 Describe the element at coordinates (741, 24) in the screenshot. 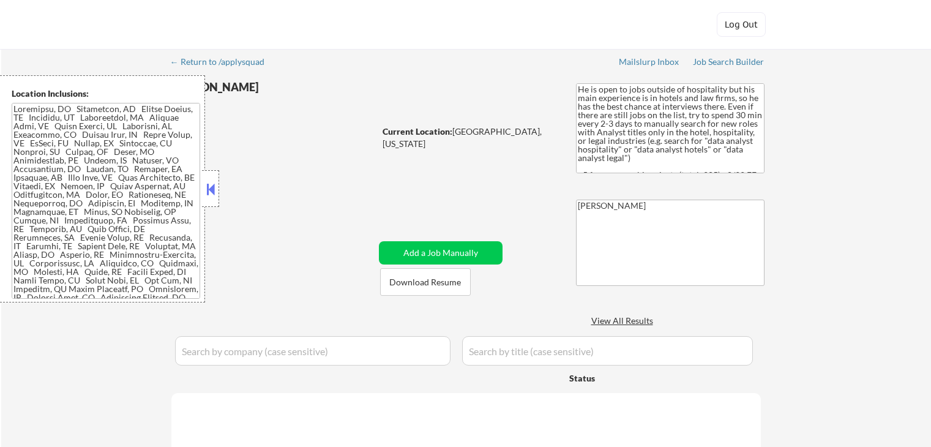

I see `button: Log Out` at that location.